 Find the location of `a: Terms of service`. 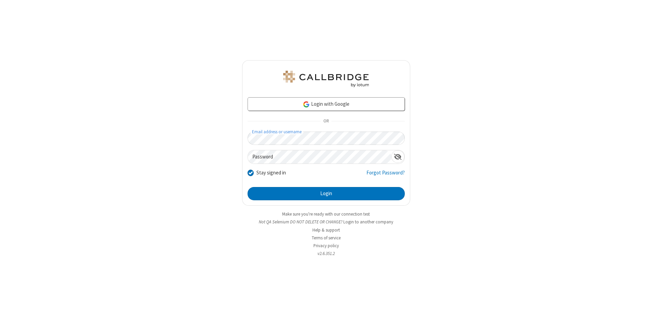

a: Terms of service is located at coordinates (326, 237).